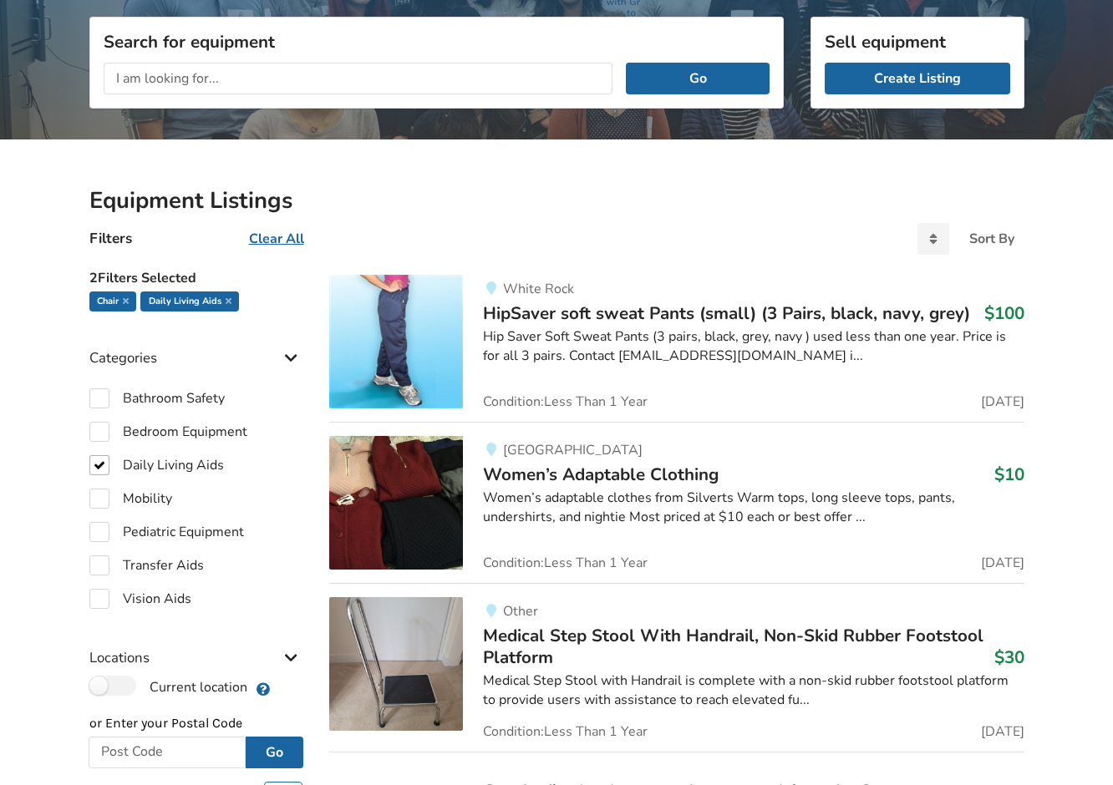  What do you see at coordinates (396, 503) in the screenshot?
I see `img: daily living aids-women’s adaptable clothing` at bounding box center [396, 503].